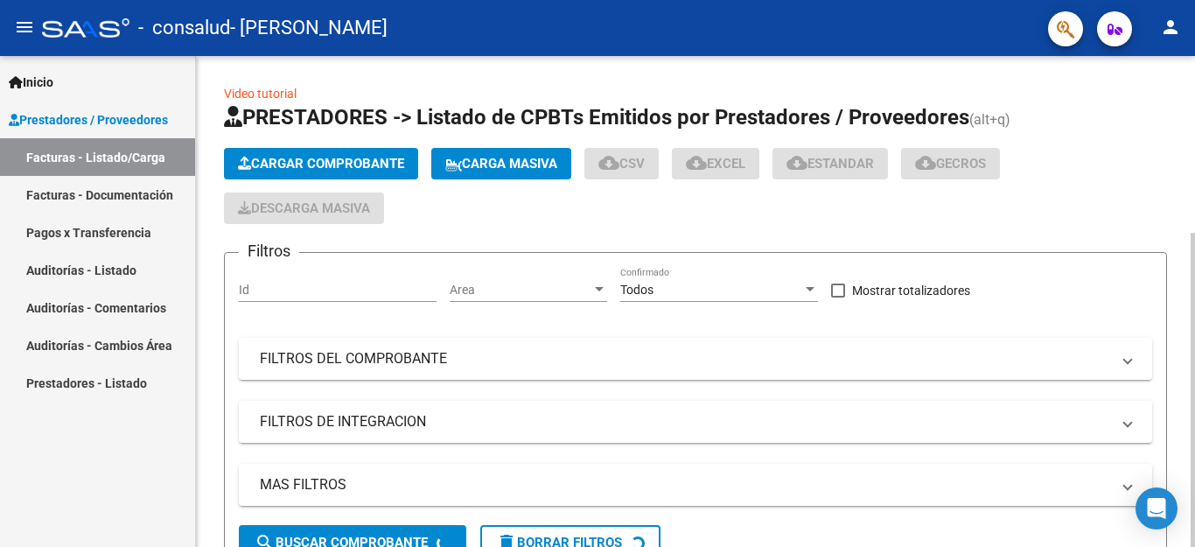 This screenshot has height=547, width=1195. I want to click on span: Todos, so click(637, 289).